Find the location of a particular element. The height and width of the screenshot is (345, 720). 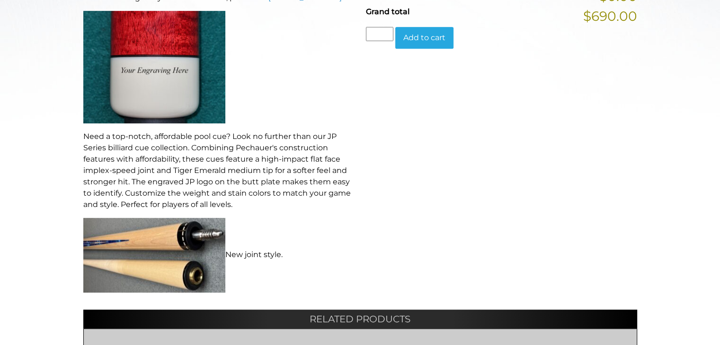

h2: Related products is located at coordinates (360, 319).